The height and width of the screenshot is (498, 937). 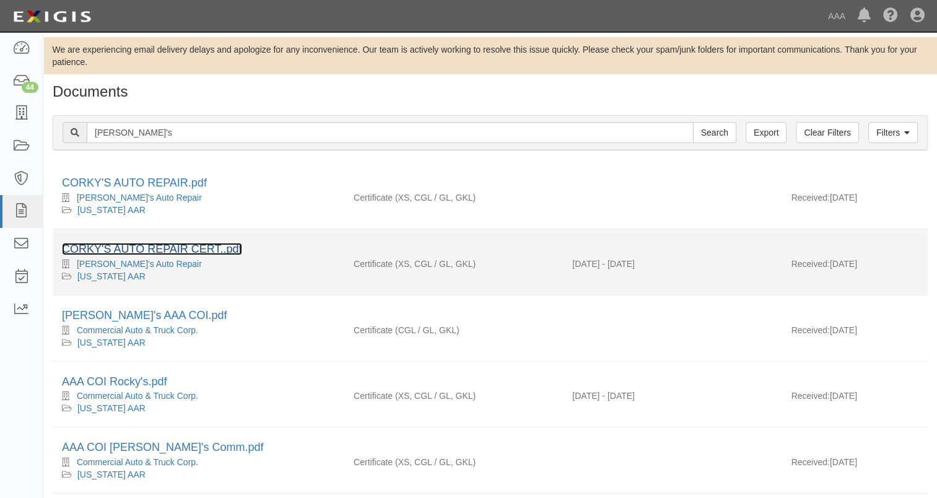 I want to click on div: CORKY'S AUTO REPAIR CERT..pdf, so click(x=490, y=250).